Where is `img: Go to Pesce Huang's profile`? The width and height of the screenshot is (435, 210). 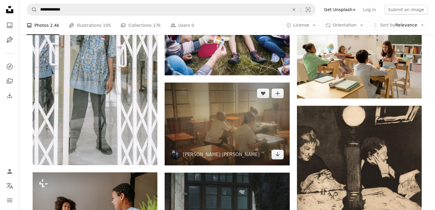
img: Go to Pesce Huang's profile is located at coordinates (175, 155).